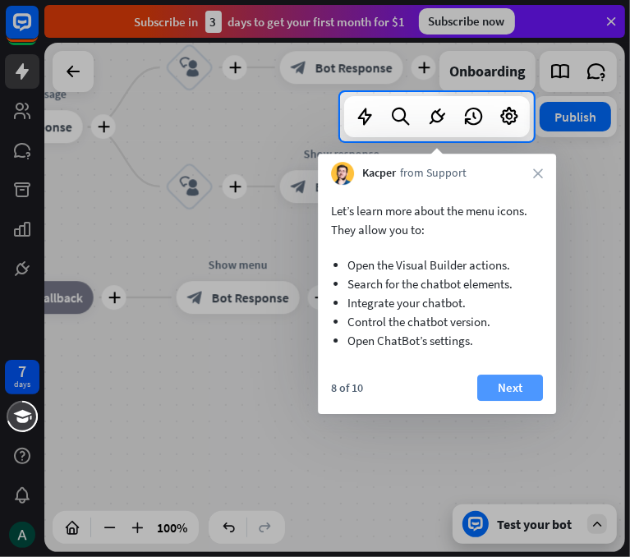 Image resolution: width=630 pixels, height=557 pixels. Describe the element at coordinates (437, 302) in the screenshot. I see `li: Integrate your chatbot.` at that location.